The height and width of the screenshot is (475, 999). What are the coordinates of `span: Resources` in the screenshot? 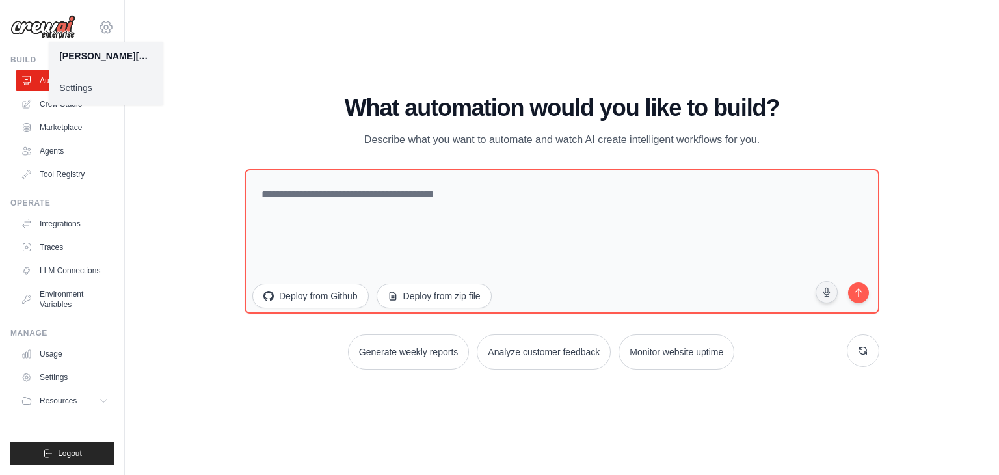 It's located at (58, 400).